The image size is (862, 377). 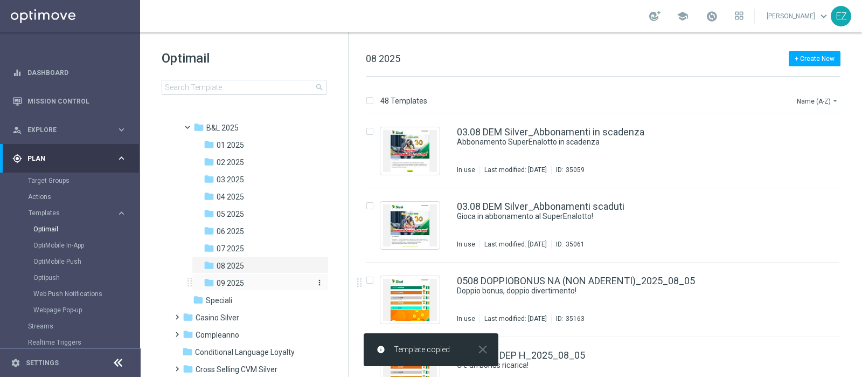 What do you see at coordinates (244, 87) in the screenshot?
I see `input: Search Template` at bounding box center [244, 87].